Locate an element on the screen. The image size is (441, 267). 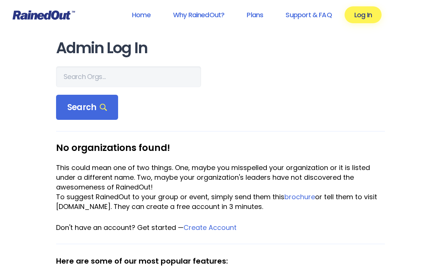
div: This could mean one of two things. One, maybe you misspelled your organization or it is listed un... is located at coordinates (221, 177).